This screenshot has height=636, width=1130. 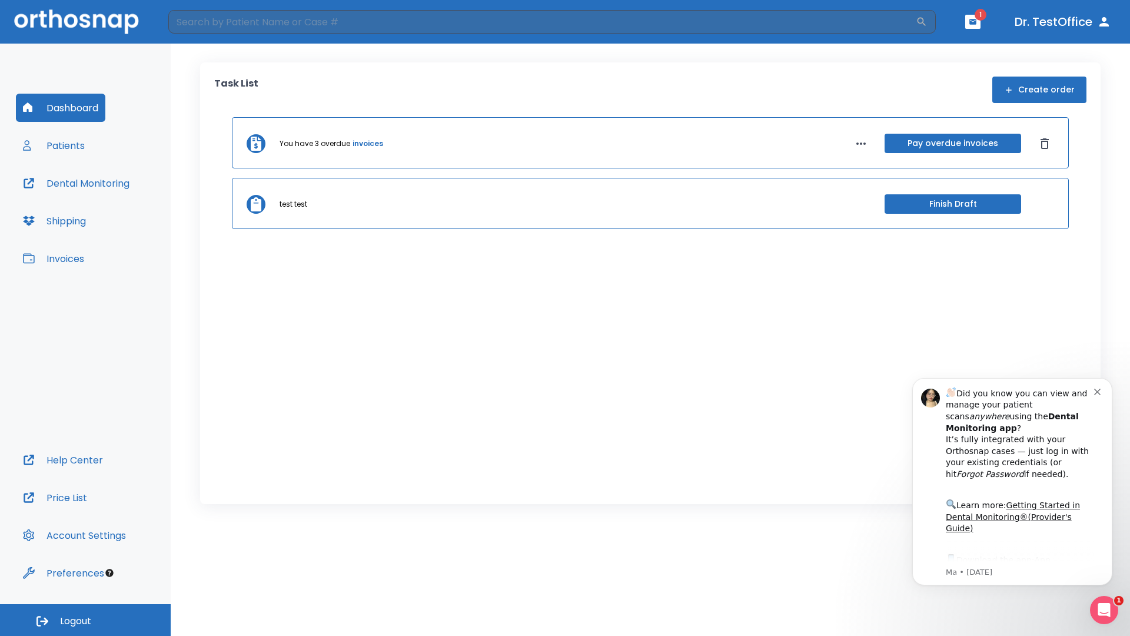 What do you see at coordinates (95, 114) in the screenshot?
I see `i: Forgot Password` at bounding box center [95, 114].